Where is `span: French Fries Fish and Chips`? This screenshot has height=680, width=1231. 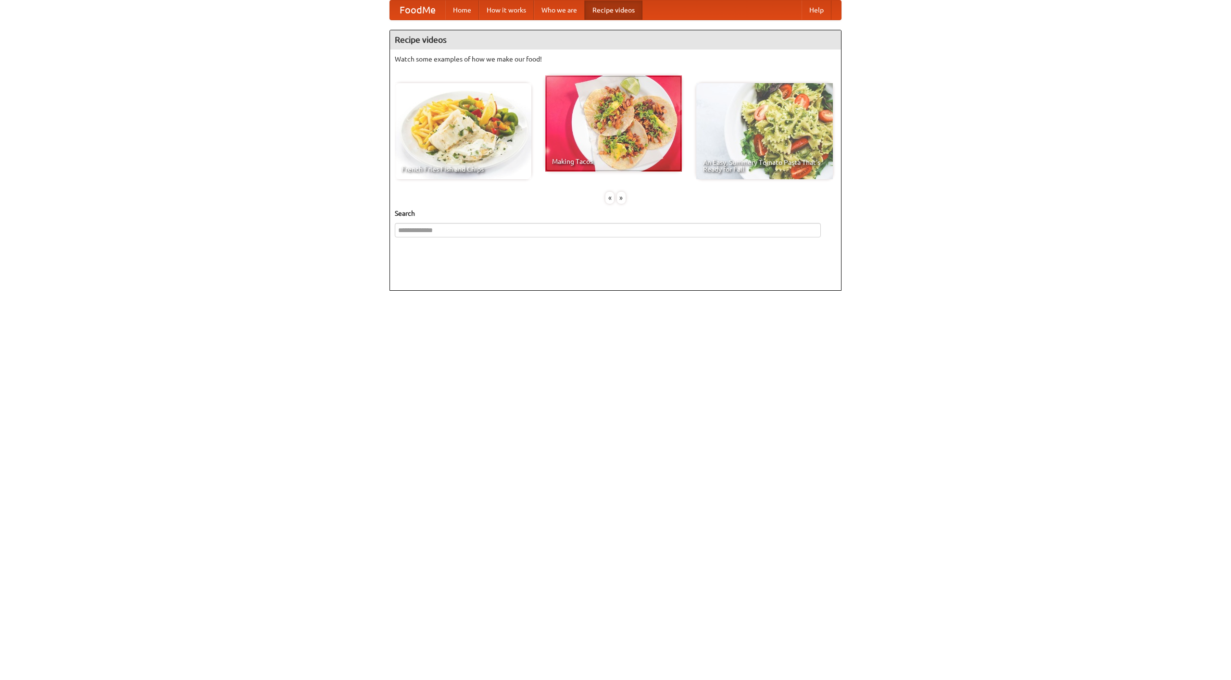 span: French Fries Fish and Chips is located at coordinates (463, 169).